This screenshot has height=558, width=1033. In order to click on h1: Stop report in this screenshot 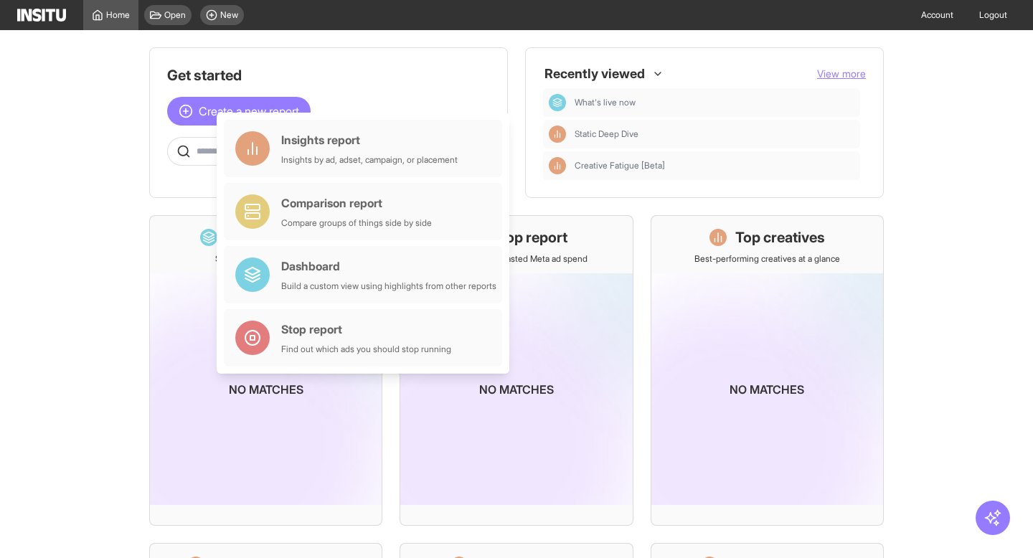, I will do `click(529, 237)`.